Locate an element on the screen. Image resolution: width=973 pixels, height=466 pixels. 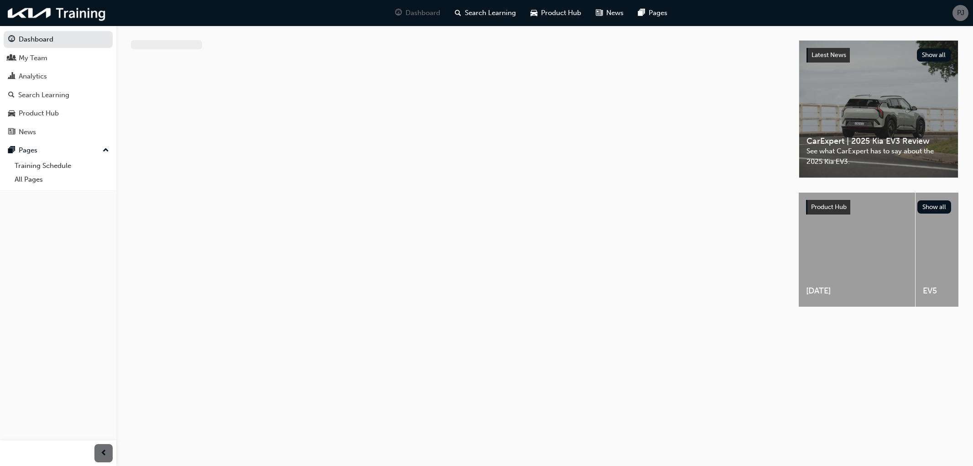
a: Dashboard is located at coordinates (58, 39).